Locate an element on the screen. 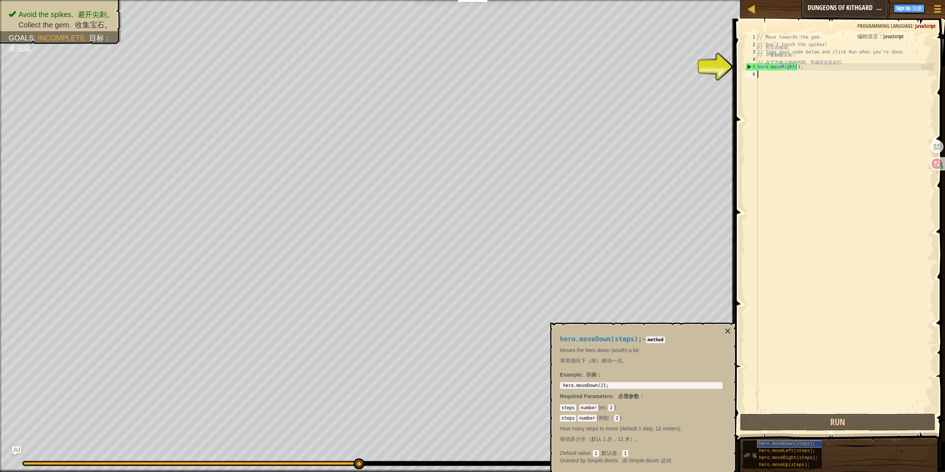 This screenshot has width=945, height=472. p: How many steps to move (default 1 step, 12 meters). is located at coordinates (641, 435).